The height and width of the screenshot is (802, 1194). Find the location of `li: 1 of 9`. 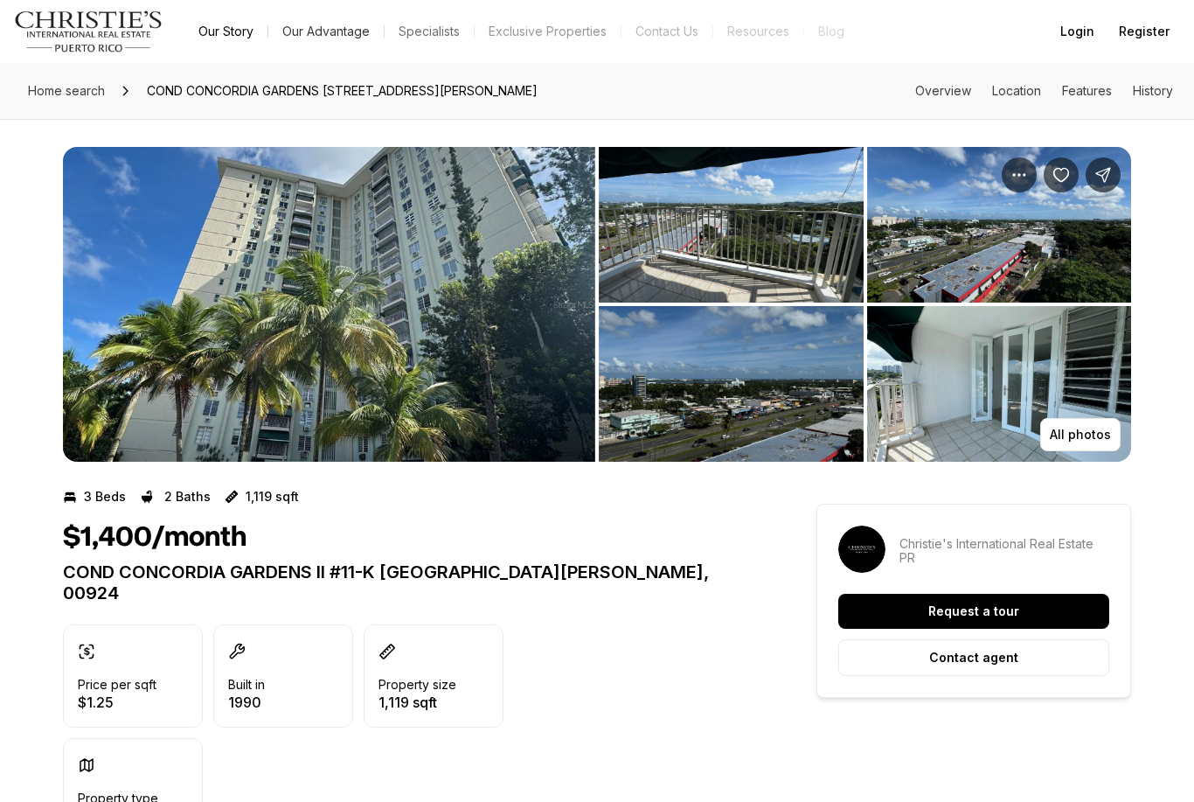

li: 1 of 9 is located at coordinates (329, 304).